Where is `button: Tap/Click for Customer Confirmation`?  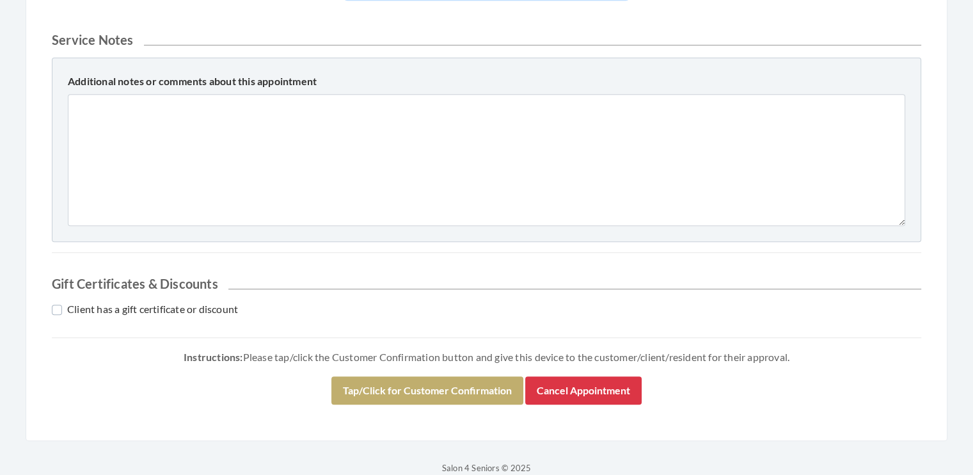
button: Tap/Click for Customer Confirmation is located at coordinates (428, 390).